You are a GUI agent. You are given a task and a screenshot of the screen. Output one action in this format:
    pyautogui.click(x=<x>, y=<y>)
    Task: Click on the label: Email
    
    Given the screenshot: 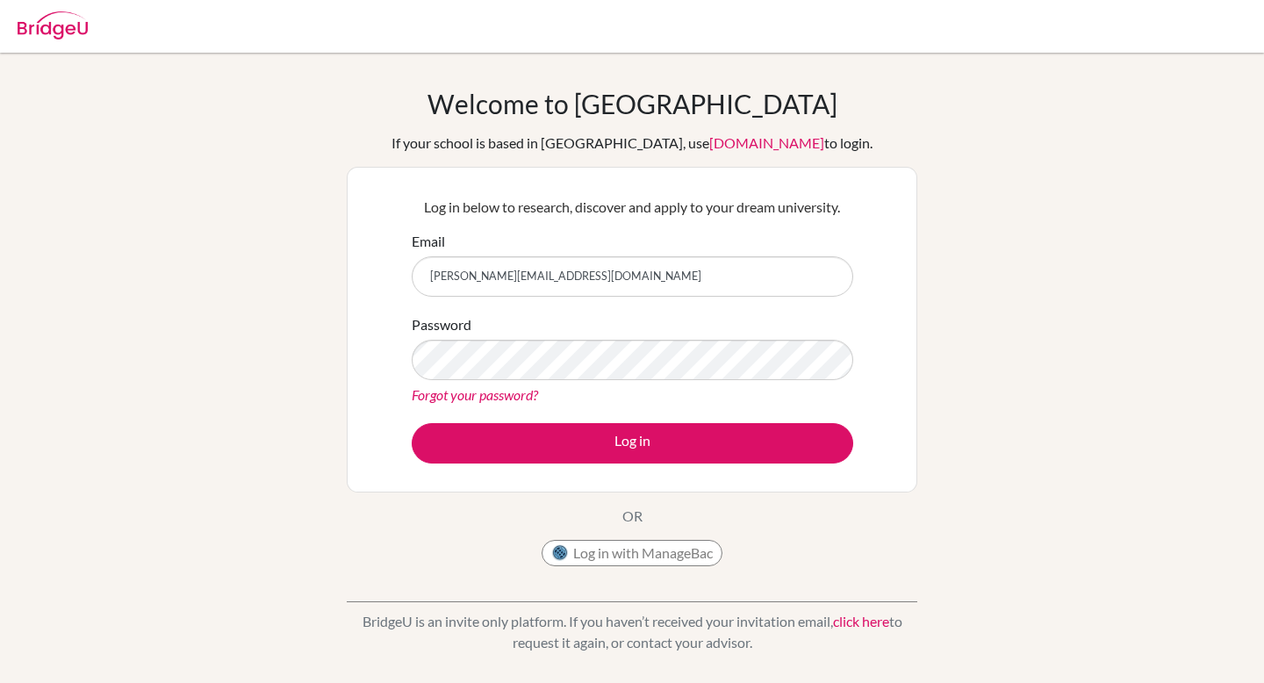 What is the action you would take?
    pyautogui.click(x=429, y=241)
    